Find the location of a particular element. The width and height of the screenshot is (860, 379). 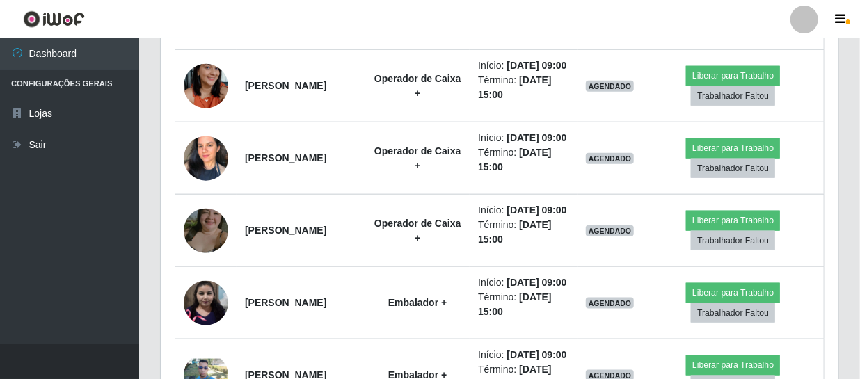

img: 1725571179961.jpeg is located at coordinates (206, 303).